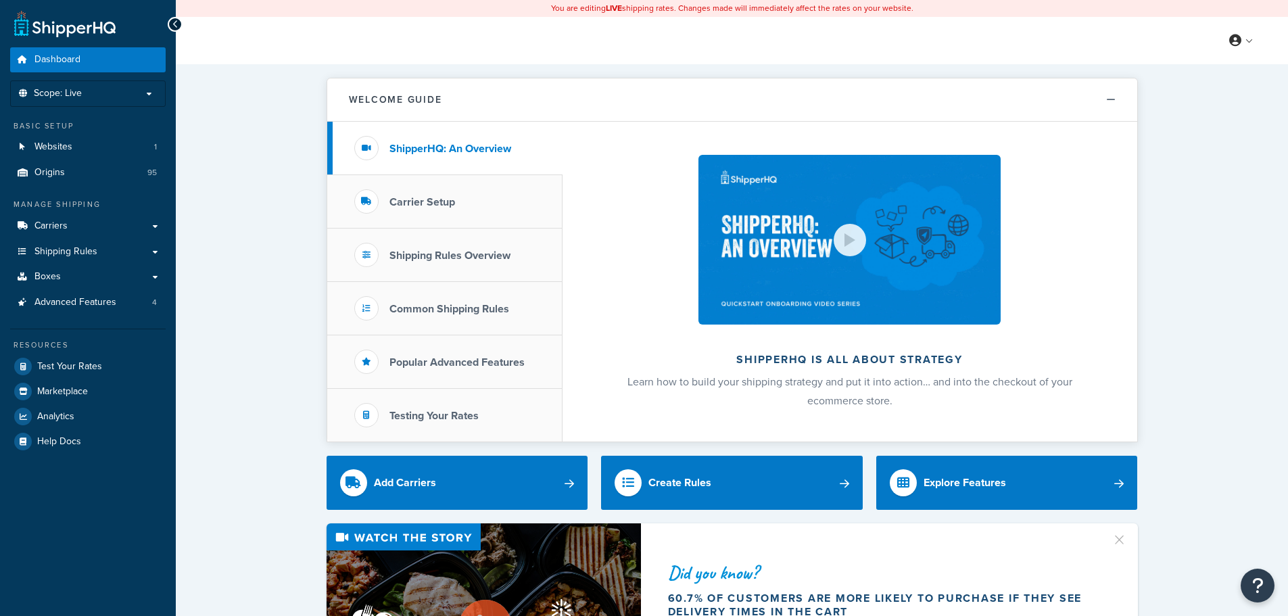 The width and height of the screenshot is (1288, 616). I want to click on li: Shipping Rules, so click(88, 251).